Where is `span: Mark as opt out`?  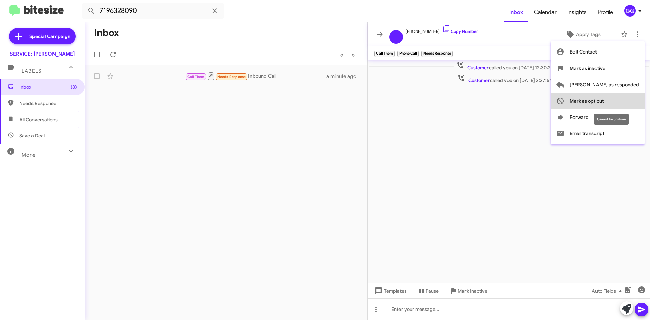
span: Mark as opt out is located at coordinates (587, 101).